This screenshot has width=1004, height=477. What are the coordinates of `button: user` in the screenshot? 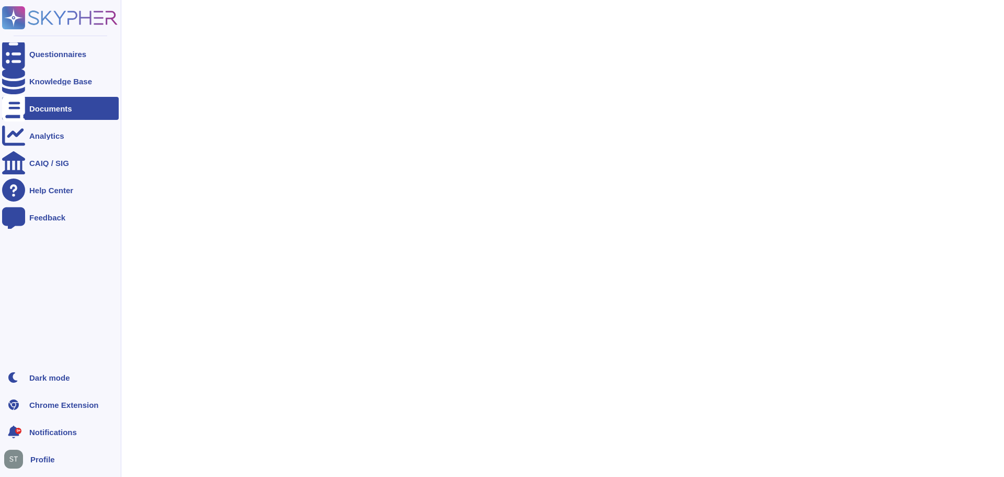 It's located at (16, 459).